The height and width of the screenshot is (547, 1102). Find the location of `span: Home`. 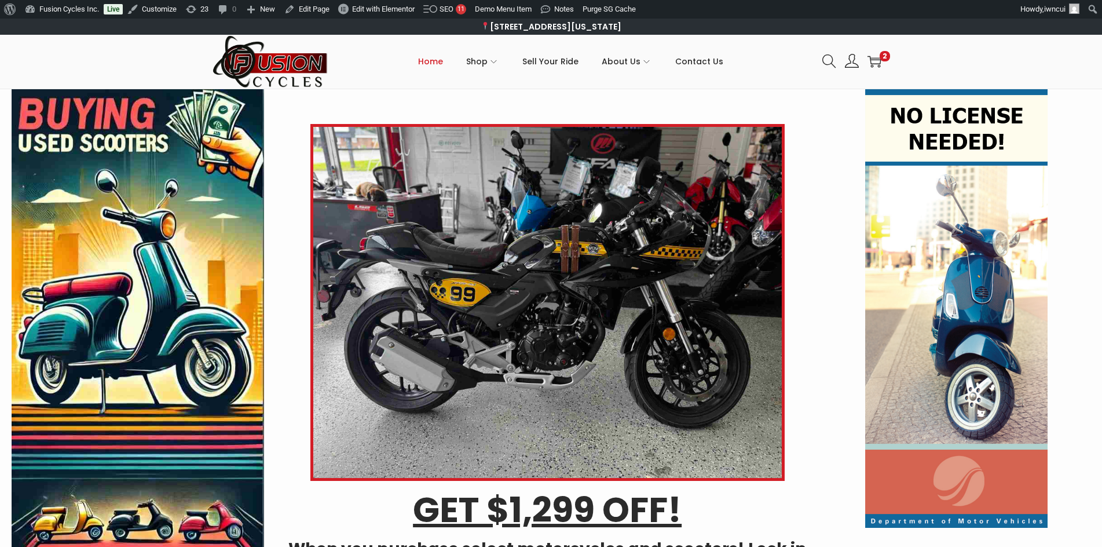

span: Home is located at coordinates (430, 61).